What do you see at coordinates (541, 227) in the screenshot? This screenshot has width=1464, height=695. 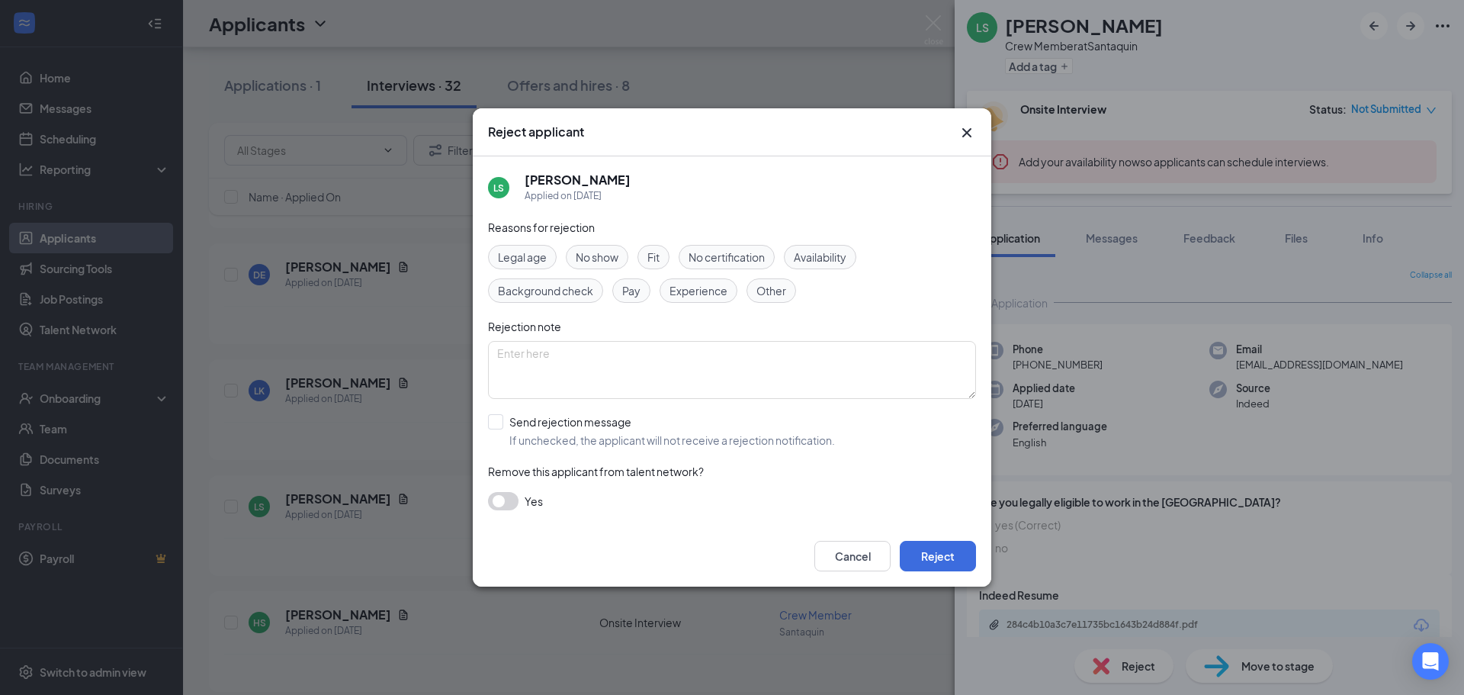 I see `span: Reasons for rejection` at bounding box center [541, 227].